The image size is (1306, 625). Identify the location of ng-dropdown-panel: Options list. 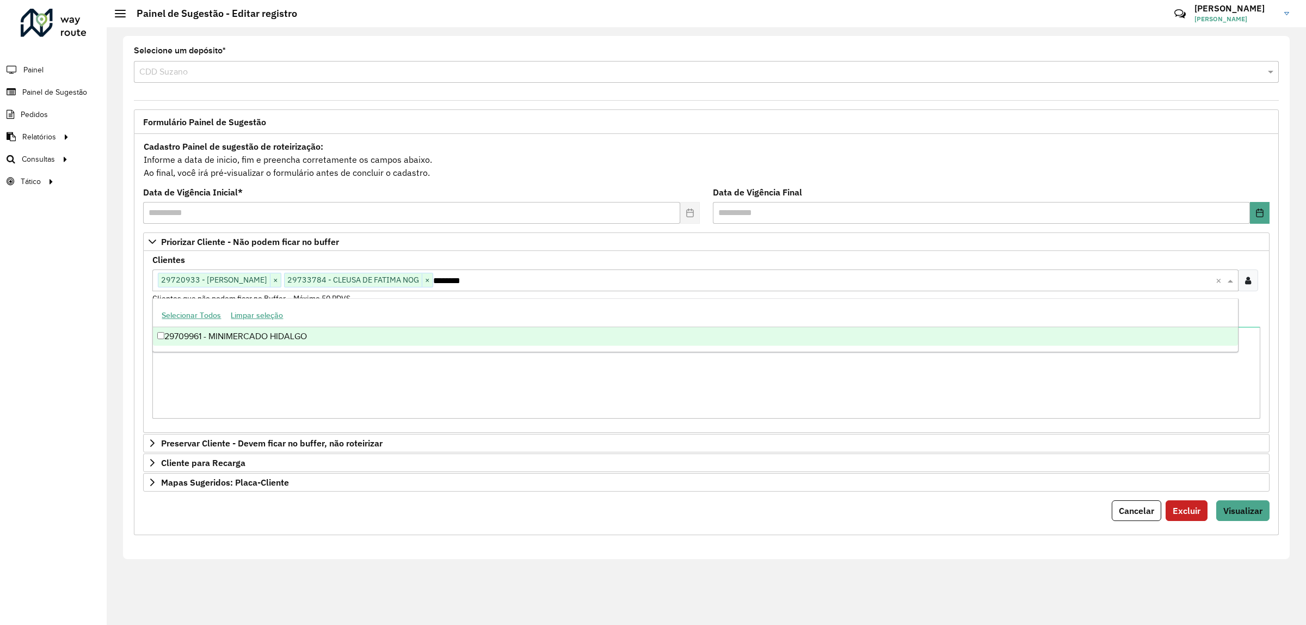
(695, 325).